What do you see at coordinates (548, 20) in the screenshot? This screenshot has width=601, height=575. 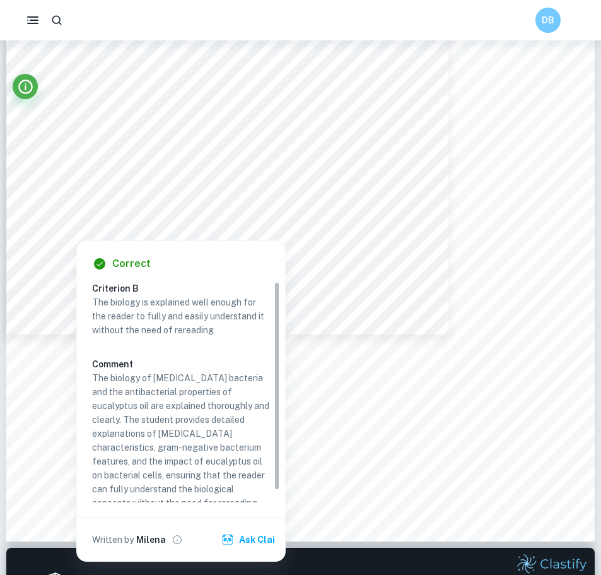 I see `h6: DB` at bounding box center [548, 20].